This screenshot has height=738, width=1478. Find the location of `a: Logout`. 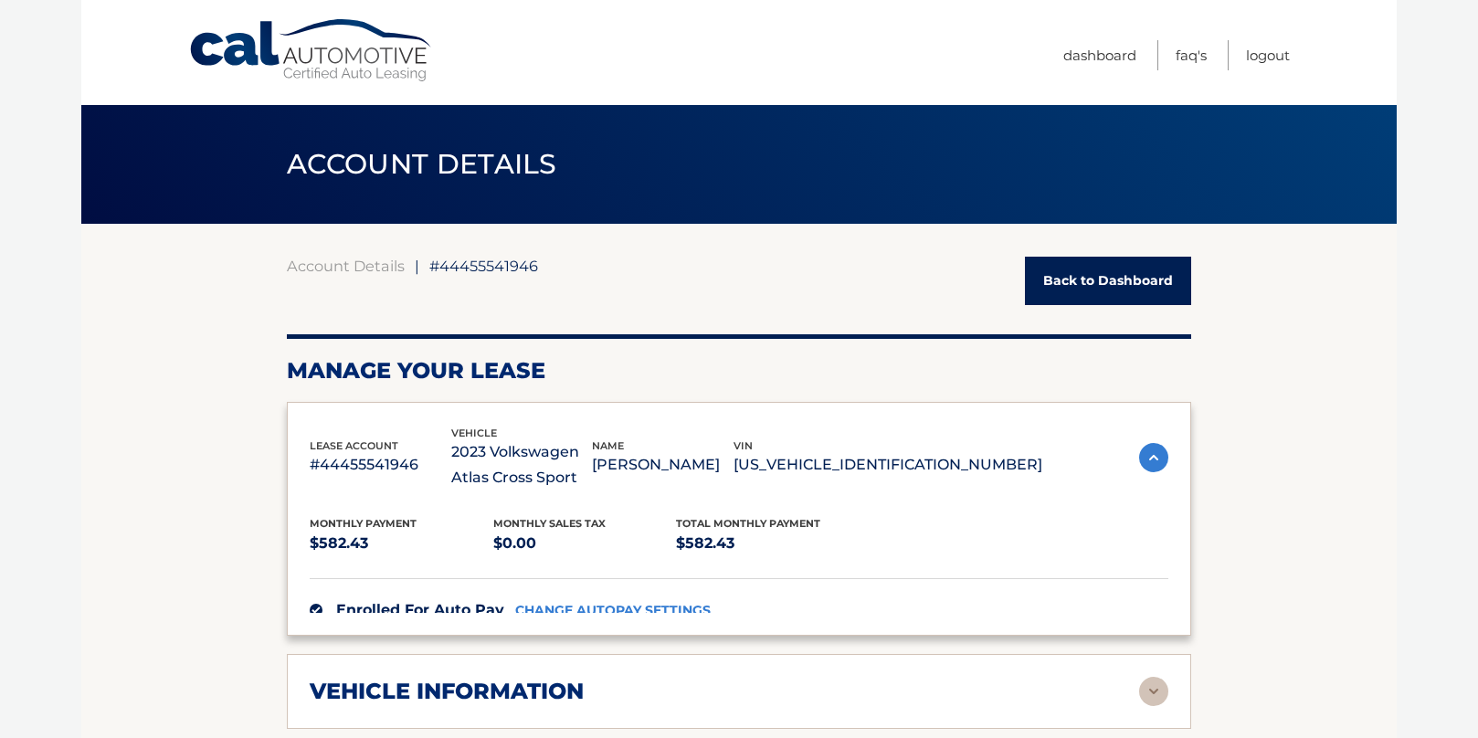

a: Logout is located at coordinates (1268, 55).